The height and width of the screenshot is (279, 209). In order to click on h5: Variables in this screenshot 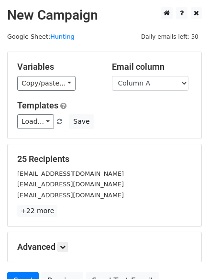, I will do `click(57, 67)`.